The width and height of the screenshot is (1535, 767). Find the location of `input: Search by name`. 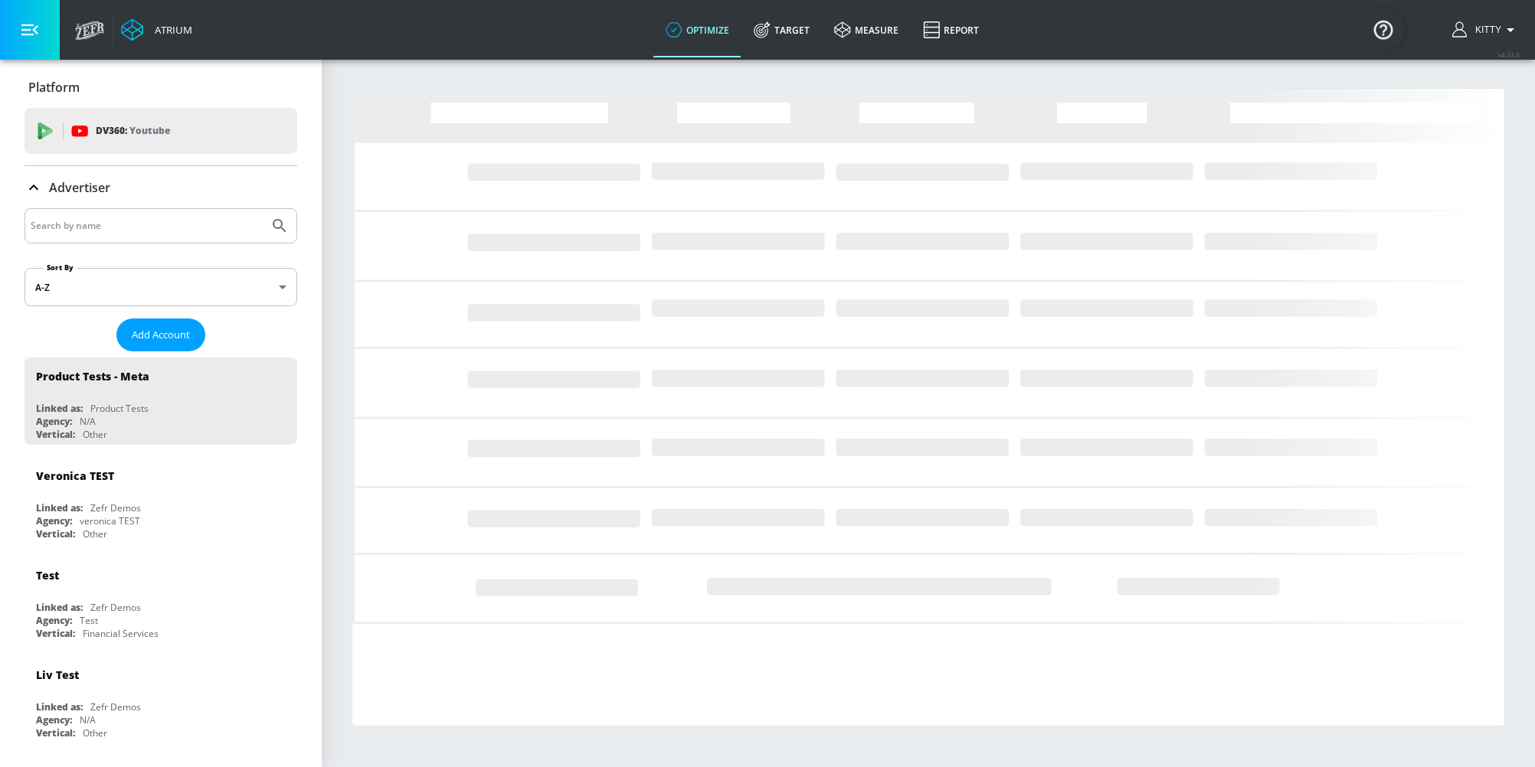

input: Search by name is located at coordinates (146, 226).